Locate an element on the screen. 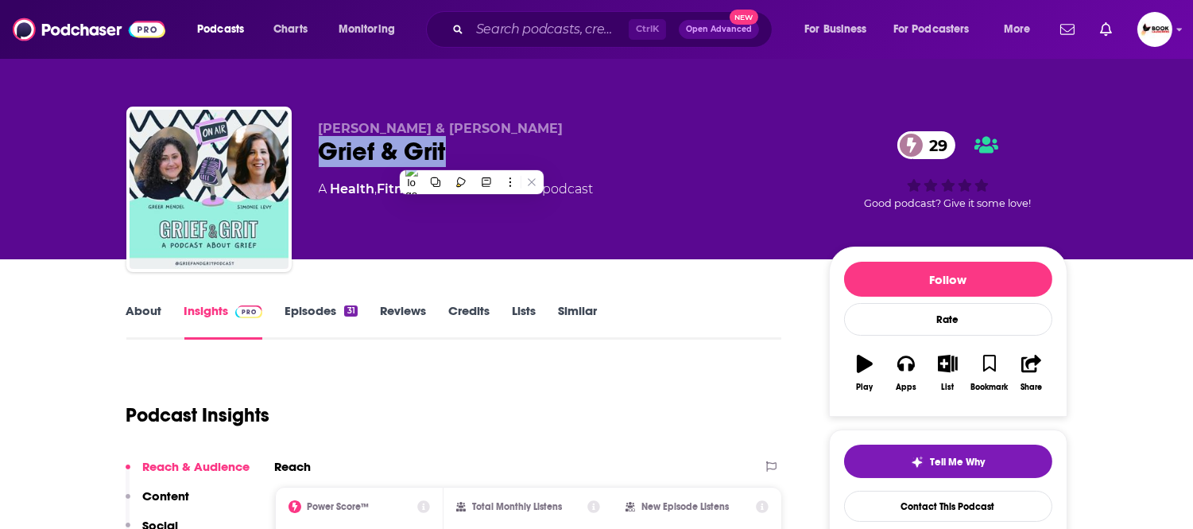 Image resolution: width=1193 pixels, height=529 pixels. button: Play is located at coordinates (865, 373).